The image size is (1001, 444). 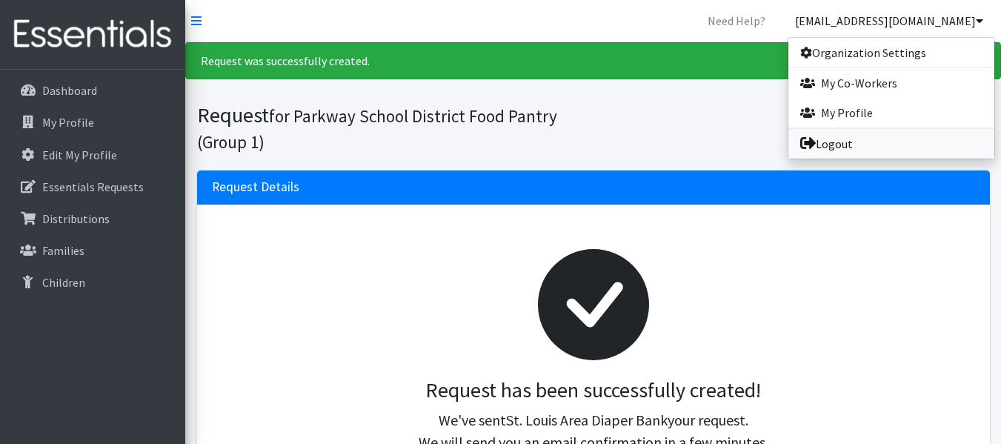 I want to click on h3: Request has been successfully created!, so click(x=594, y=391).